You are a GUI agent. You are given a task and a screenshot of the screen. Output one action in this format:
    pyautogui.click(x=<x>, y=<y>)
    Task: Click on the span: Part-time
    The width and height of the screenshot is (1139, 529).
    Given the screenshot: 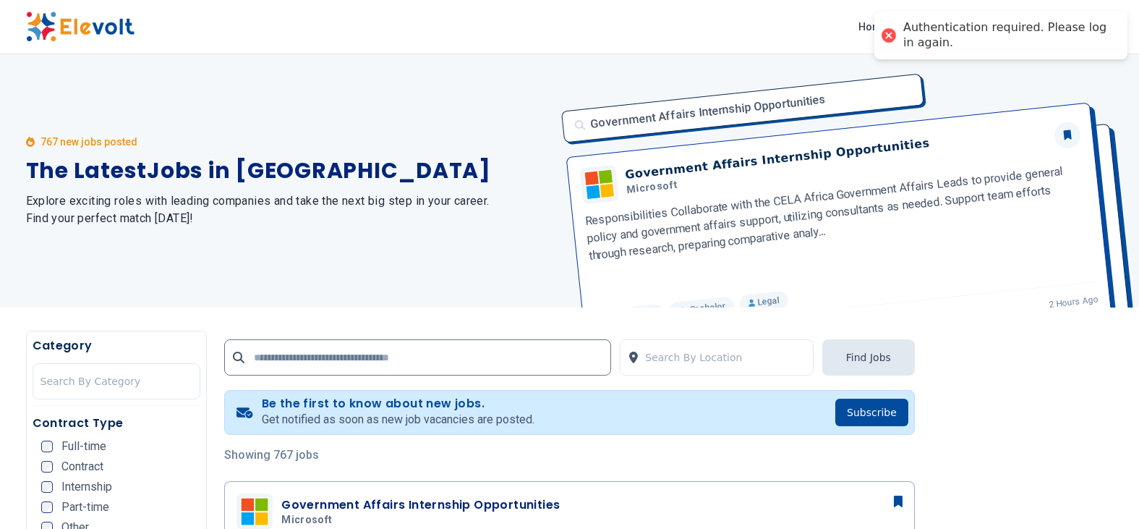 What is the action you would take?
    pyautogui.click(x=85, y=507)
    